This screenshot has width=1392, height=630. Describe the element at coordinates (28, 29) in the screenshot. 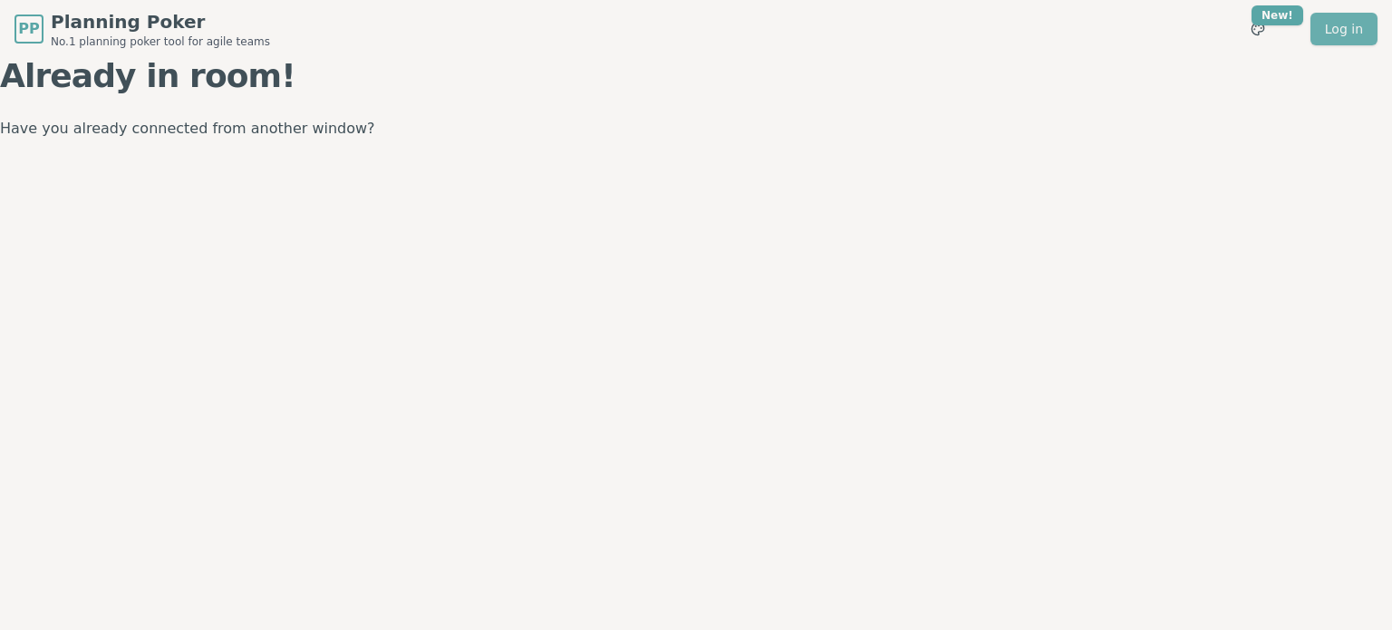

I see `span: PP` at that location.